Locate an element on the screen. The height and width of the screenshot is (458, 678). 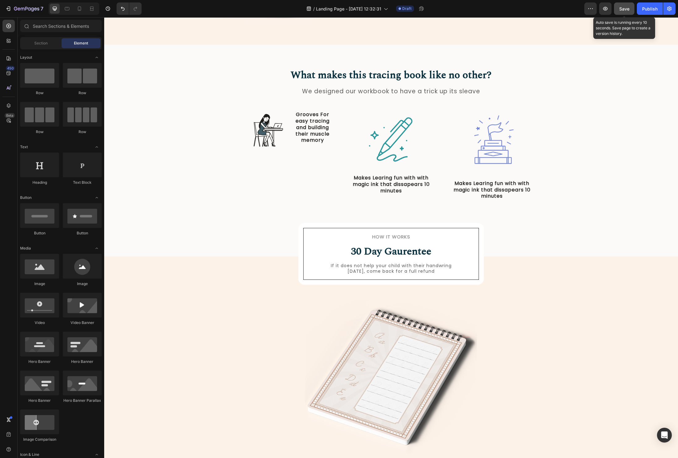
button: Save is located at coordinates (624, 9).